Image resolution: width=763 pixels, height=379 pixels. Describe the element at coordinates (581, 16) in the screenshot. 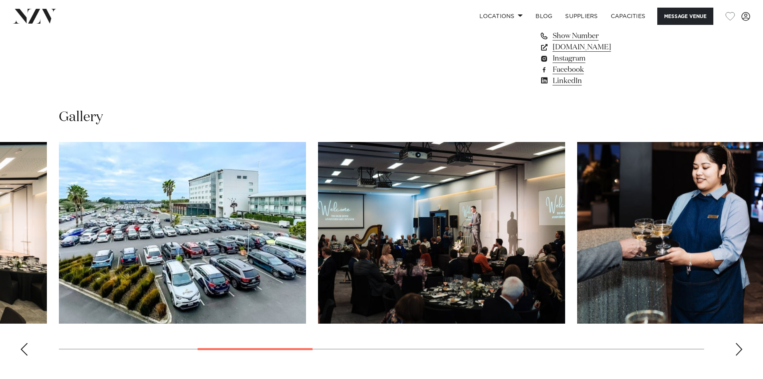

I see `a: SUPPLIERS` at that location.